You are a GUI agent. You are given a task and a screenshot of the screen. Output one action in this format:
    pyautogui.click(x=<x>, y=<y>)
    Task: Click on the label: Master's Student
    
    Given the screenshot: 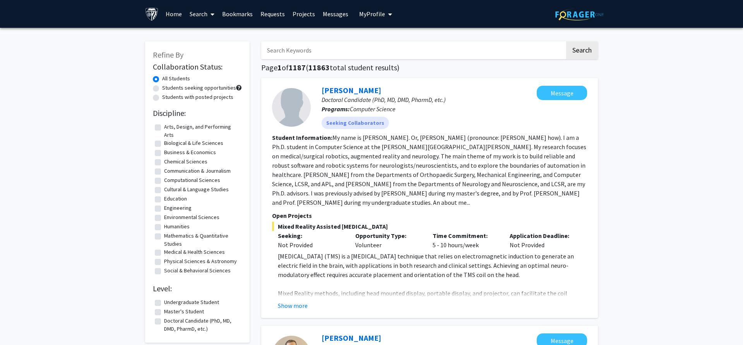 What is the action you would take?
    pyautogui.click(x=184, y=312)
    